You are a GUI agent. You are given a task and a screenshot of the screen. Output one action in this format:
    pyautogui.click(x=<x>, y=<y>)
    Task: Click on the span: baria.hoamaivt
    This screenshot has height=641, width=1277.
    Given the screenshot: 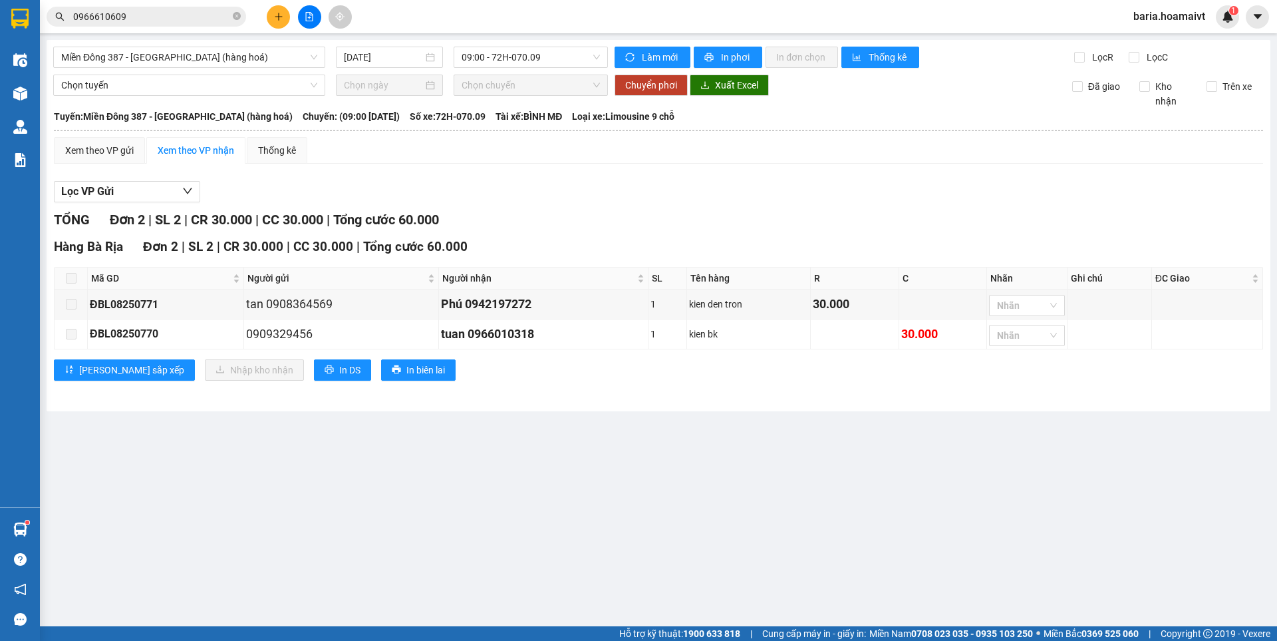 What is the action you would take?
    pyautogui.click(x=1170, y=16)
    